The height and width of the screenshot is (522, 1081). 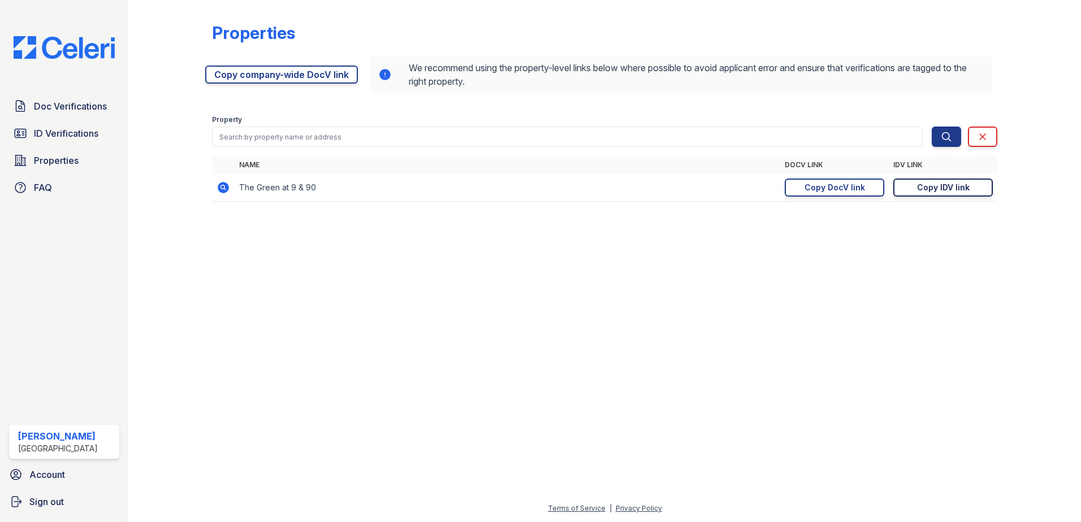 What do you see at coordinates (56, 161) in the screenshot?
I see `span: Properties` at bounding box center [56, 161].